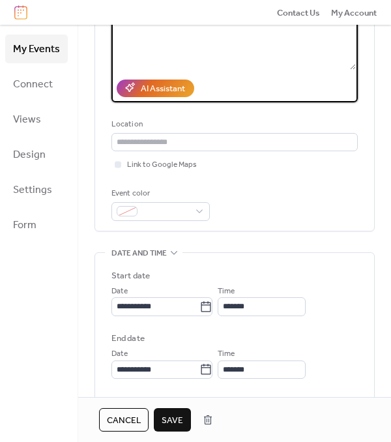 This screenshot has height=442, width=391. What do you see at coordinates (33, 85) in the screenshot?
I see `span: Connect` at bounding box center [33, 85].